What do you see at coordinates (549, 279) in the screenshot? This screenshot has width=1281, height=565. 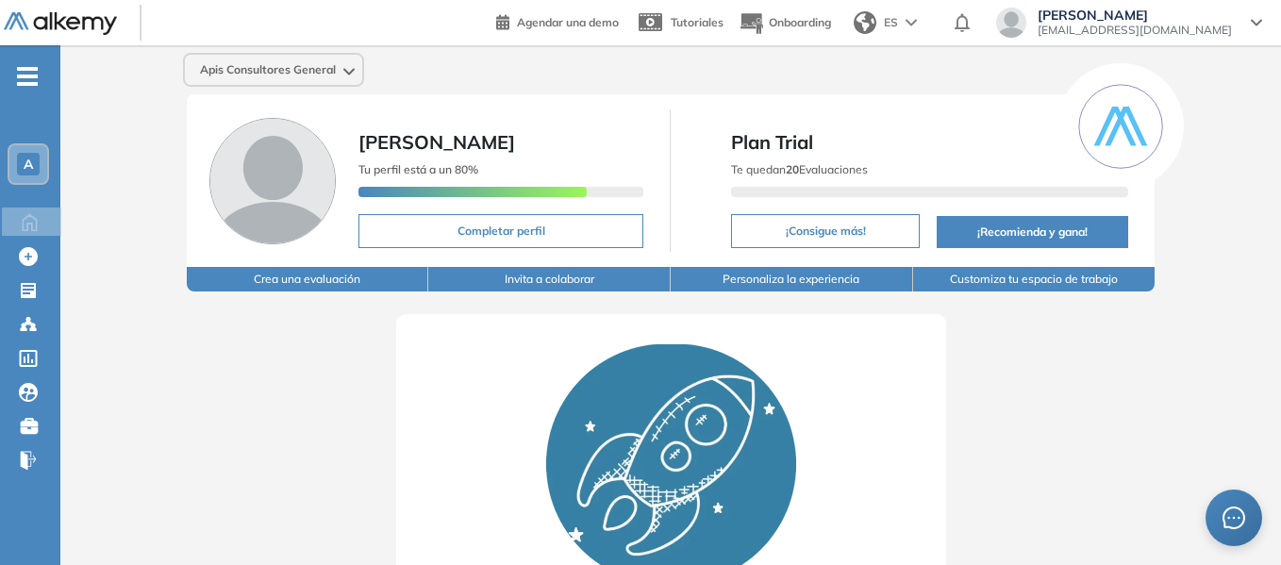 I see `button: Invita a colaborar` at bounding box center [549, 279].